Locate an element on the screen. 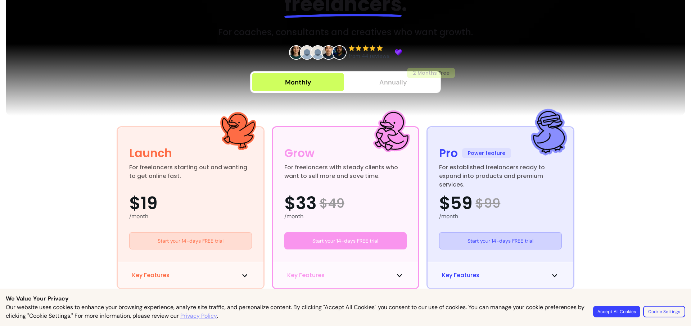  p: We Value Your Privacy is located at coordinates (345, 299).